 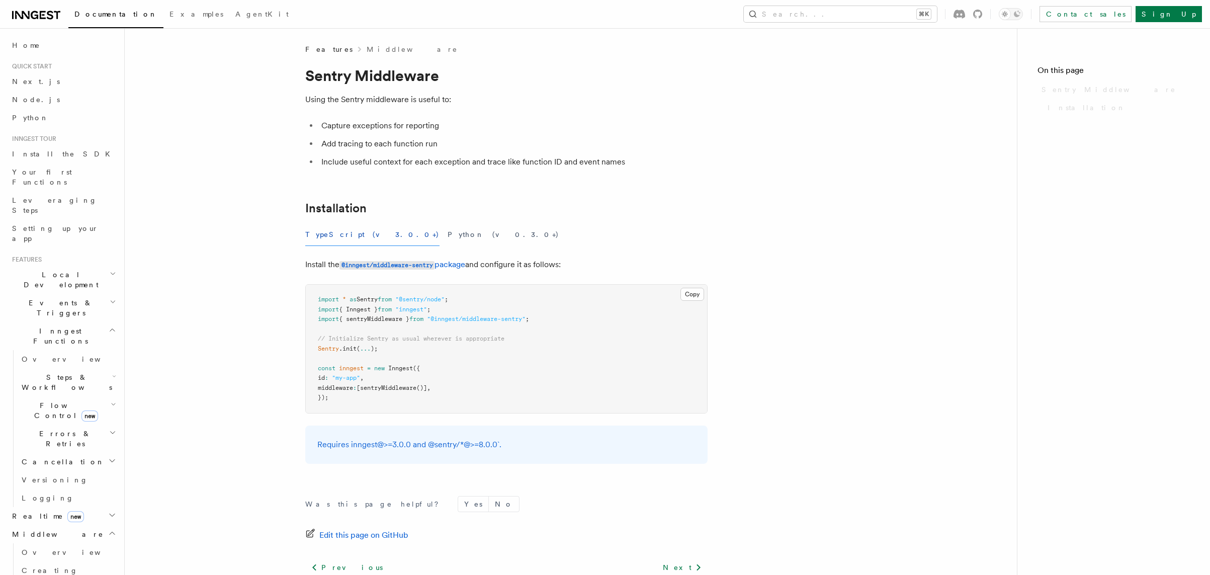 What do you see at coordinates (924, 14) in the screenshot?
I see `kbd: ⌘K` at bounding box center [924, 14].